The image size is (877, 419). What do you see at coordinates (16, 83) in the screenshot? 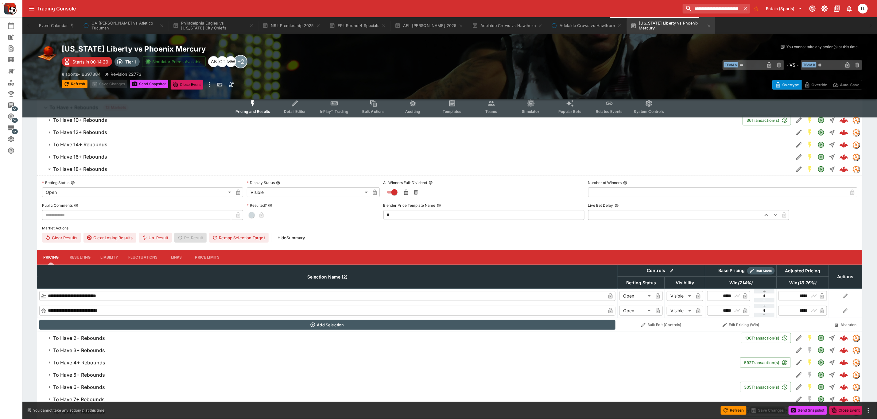
I see `div: Categories` at bounding box center [16, 83].